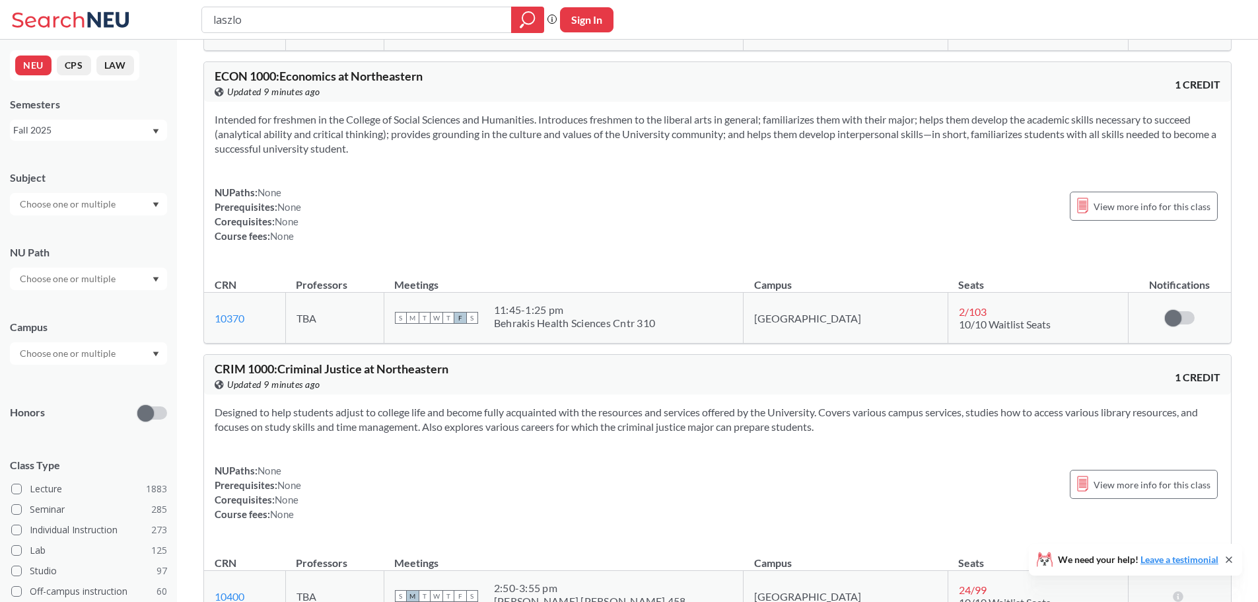  What do you see at coordinates (27, 412) in the screenshot?
I see `p: Honors` at bounding box center [27, 412].